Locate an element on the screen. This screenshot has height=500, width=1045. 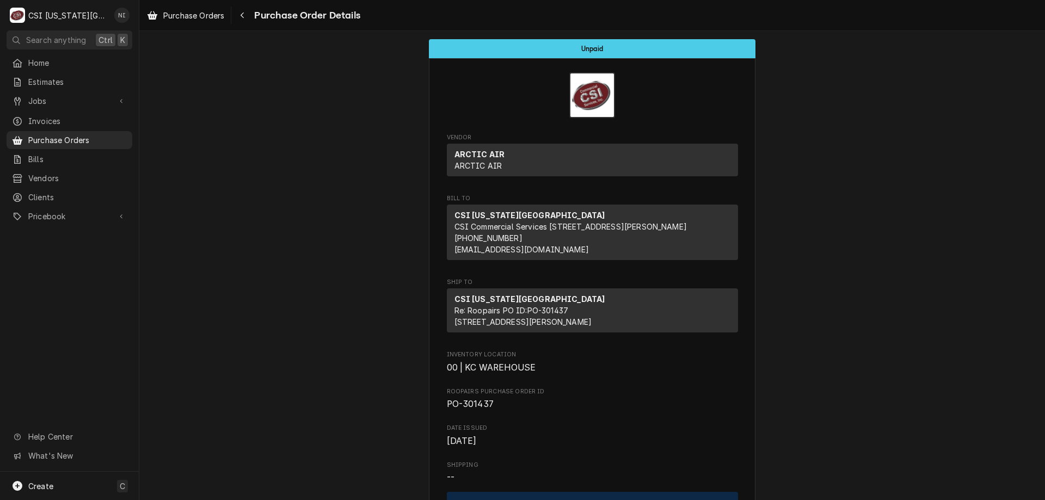
span: Jobs is located at coordinates (69, 101).